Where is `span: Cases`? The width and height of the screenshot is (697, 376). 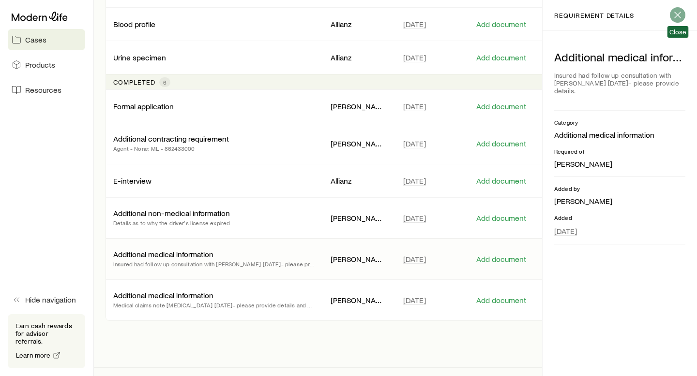 span: Cases is located at coordinates (36, 40).